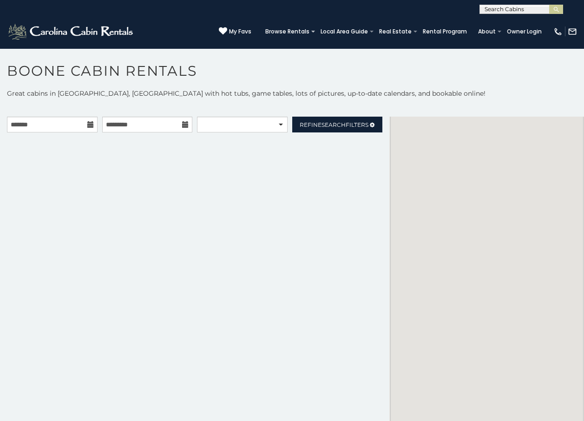  What do you see at coordinates (240, 32) in the screenshot?
I see `span: My Favs` at bounding box center [240, 32].